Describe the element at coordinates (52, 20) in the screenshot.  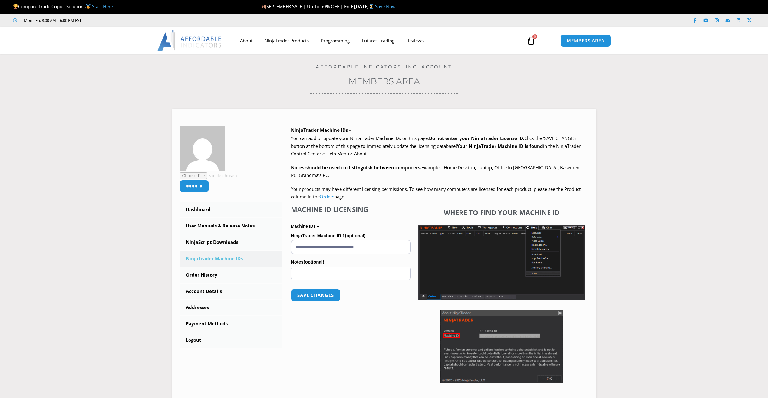
I see `span: Mon - Fri: 8:00 AM – 6:00 PM EST` at that location.